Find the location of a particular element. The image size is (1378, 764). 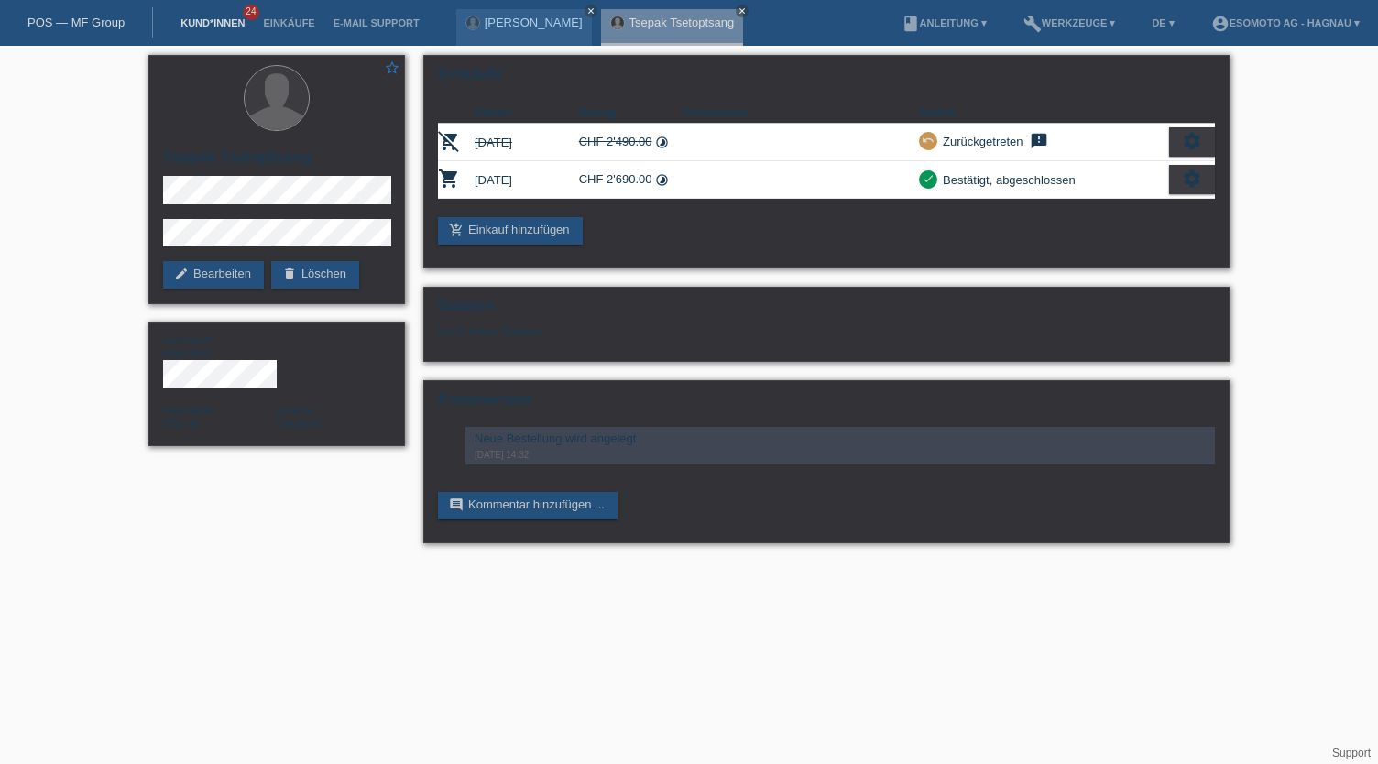

span: Nationalität is located at coordinates (188, 411).